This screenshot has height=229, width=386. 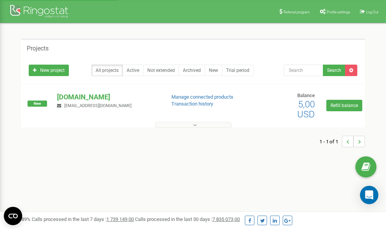 I want to click on span: 1 - 1 of 1, so click(x=331, y=142).